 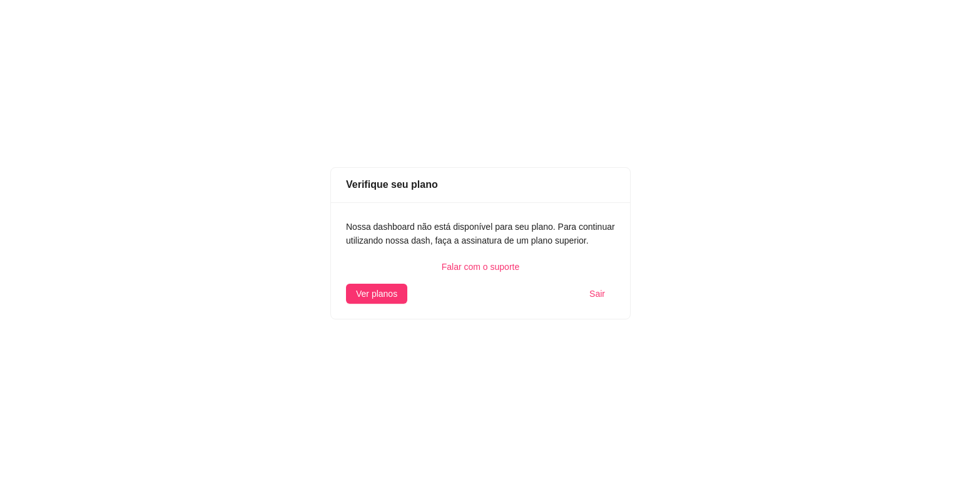 I want to click on div: Verifique seu plano, so click(x=481, y=184).